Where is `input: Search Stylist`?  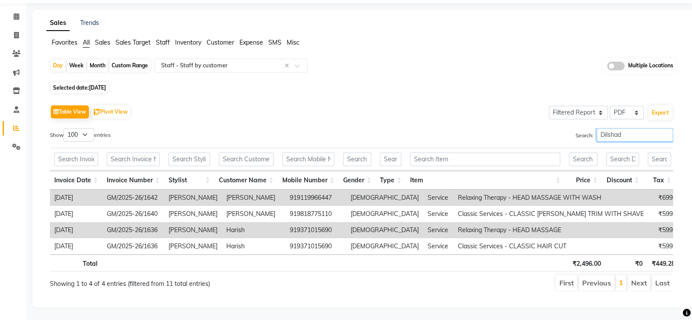 input: Search Stylist is located at coordinates (189, 159).